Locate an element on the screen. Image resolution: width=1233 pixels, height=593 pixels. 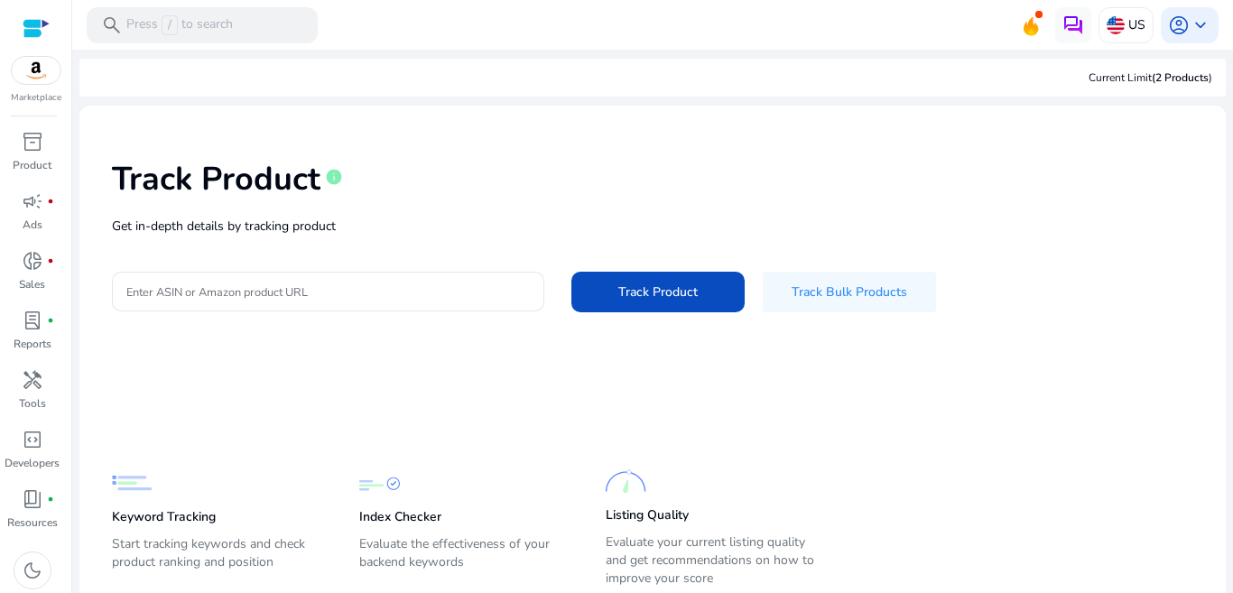
img: Index Checker is located at coordinates (379, 483).